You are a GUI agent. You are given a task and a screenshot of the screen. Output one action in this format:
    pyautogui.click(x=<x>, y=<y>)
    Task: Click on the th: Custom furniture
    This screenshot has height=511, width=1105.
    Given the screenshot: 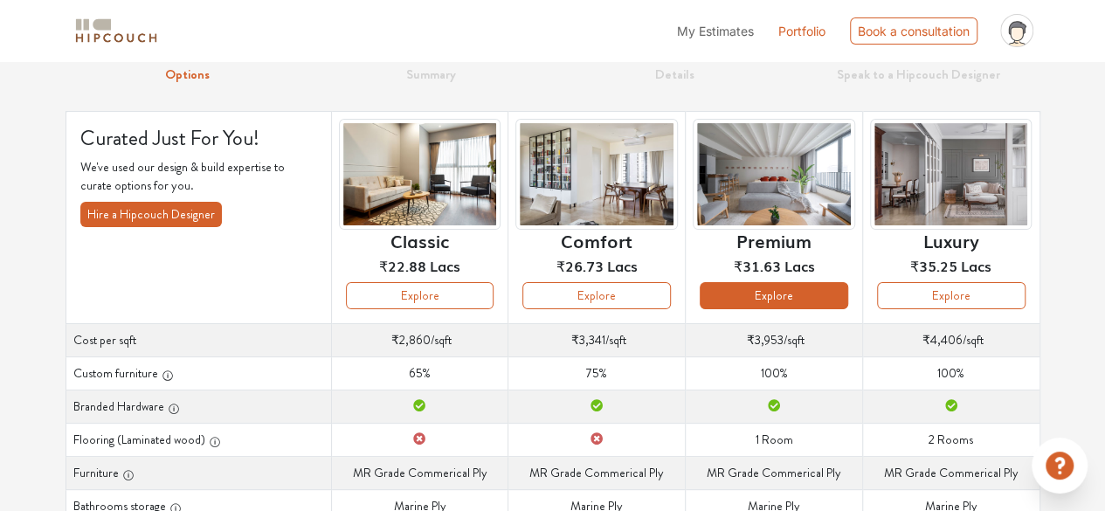 What is the action you would take?
    pyautogui.click(x=198, y=373)
    